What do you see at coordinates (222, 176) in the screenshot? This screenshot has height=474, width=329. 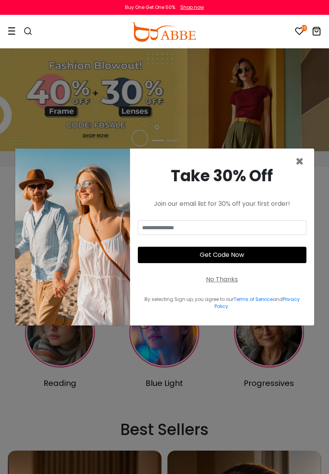 I see `div: Take 30% Off` at bounding box center [222, 176].